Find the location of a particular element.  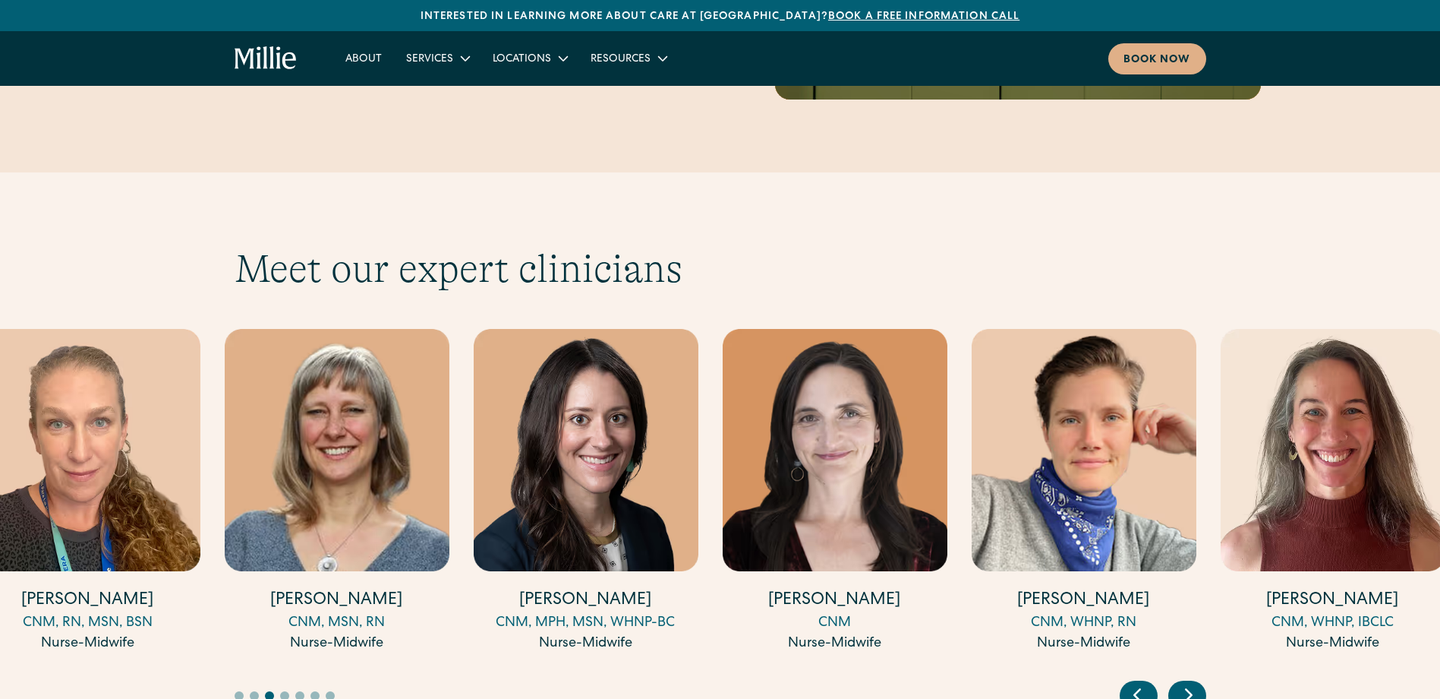

div: CNM, MSN, RN is located at coordinates (336, 623).